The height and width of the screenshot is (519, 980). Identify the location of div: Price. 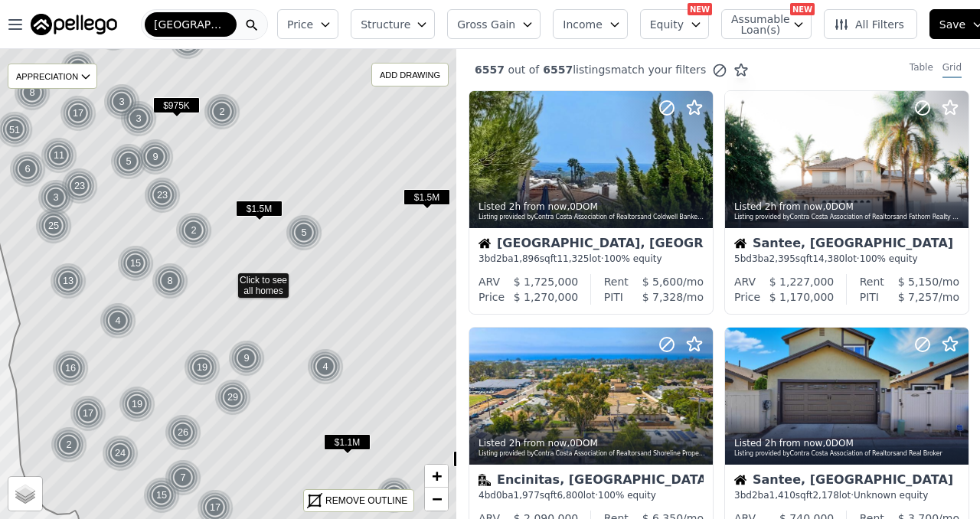
(491, 297).